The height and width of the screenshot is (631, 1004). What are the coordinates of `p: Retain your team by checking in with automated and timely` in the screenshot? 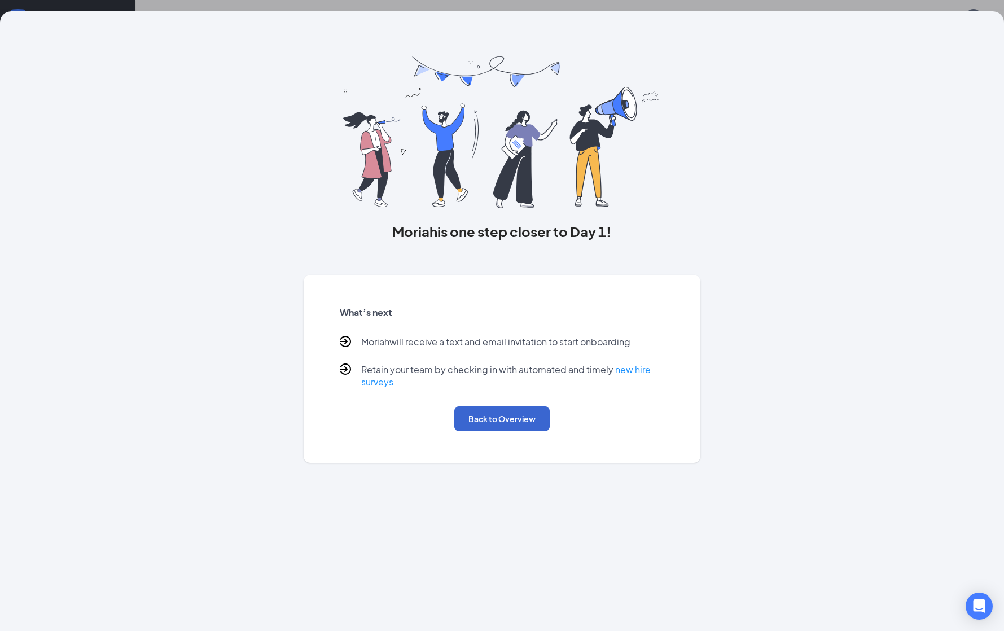 It's located at (513, 376).